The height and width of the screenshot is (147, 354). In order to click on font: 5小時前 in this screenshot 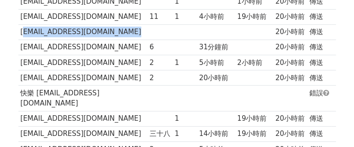, I will do `click(211, 63)`.